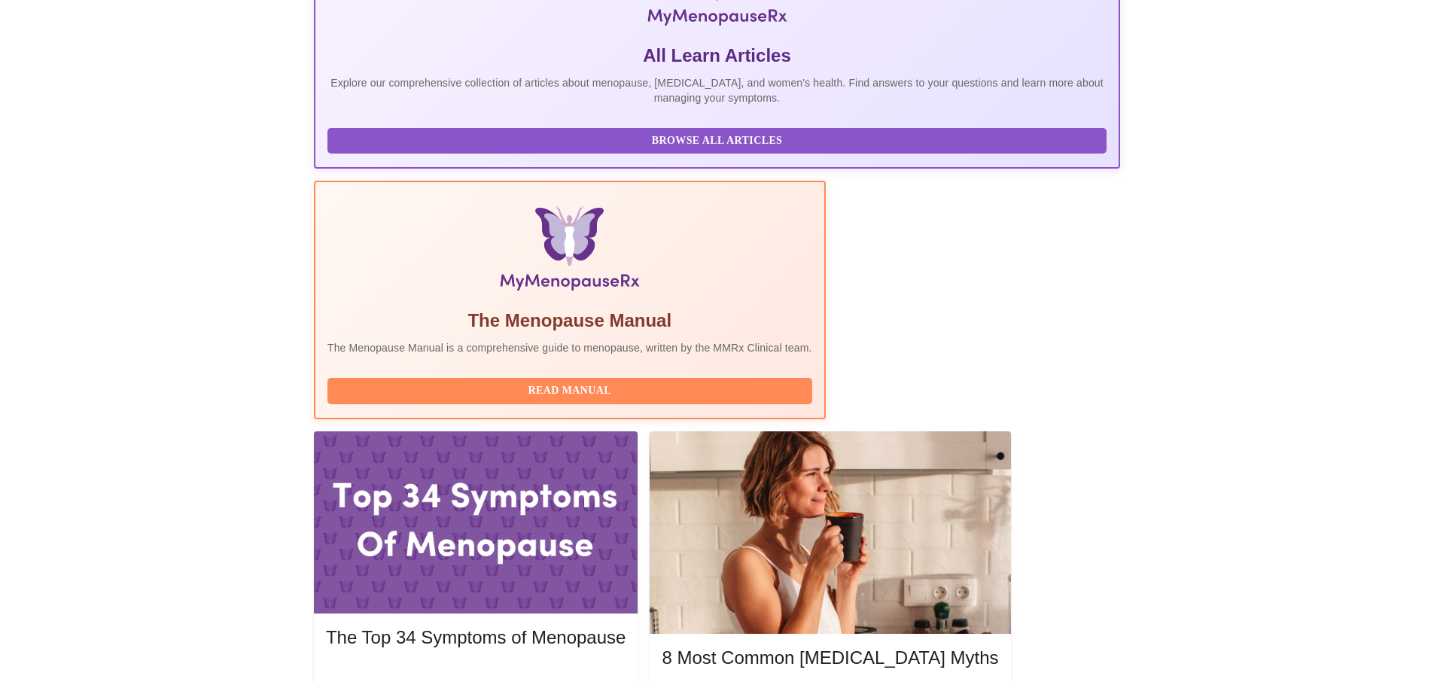 Image resolution: width=1434 pixels, height=682 pixels. I want to click on button: Browse All Articles, so click(716, 141).